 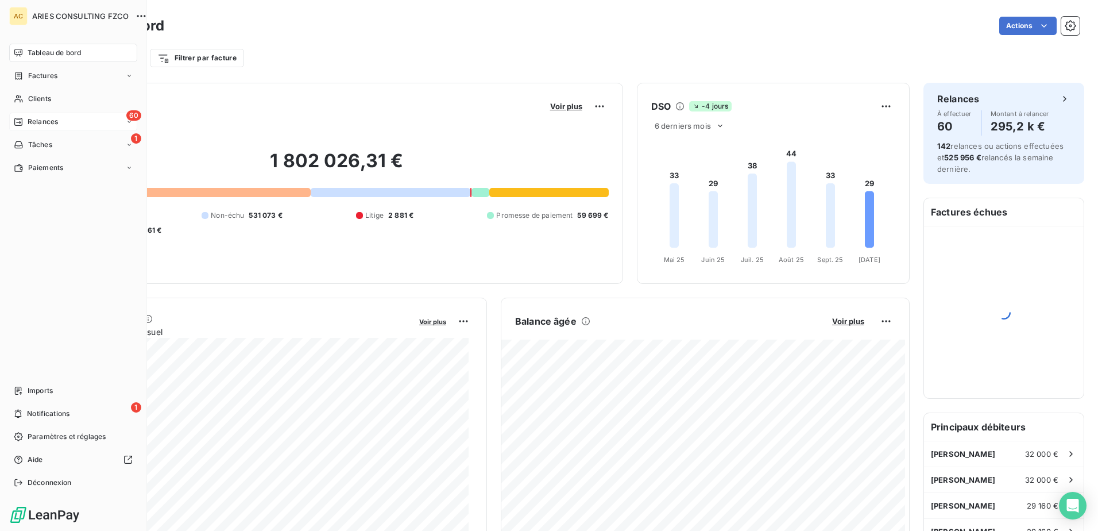 What do you see at coordinates (18, 16) in the screenshot?
I see `div: AC` at bounding box center [18, 16].